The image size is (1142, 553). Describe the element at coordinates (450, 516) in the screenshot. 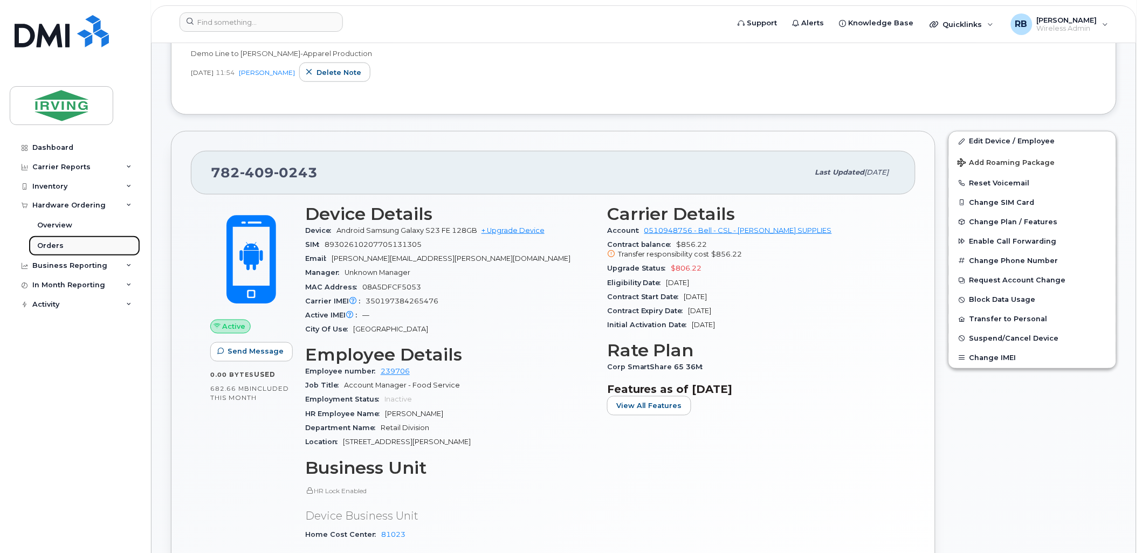

I see `p: Device Business Unit` at that location.